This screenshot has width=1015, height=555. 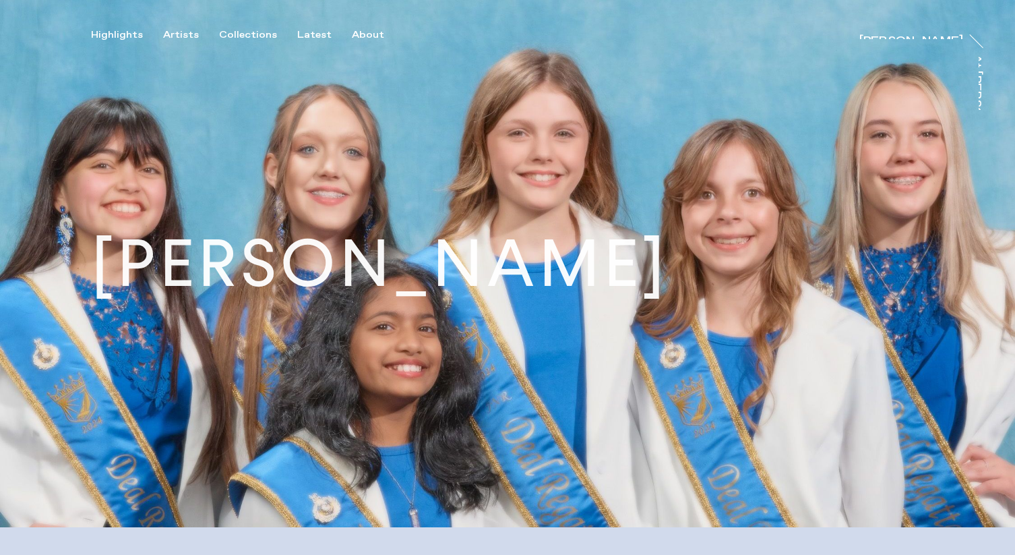 What do you see at coordinates (258, 35) in the screenshot?
I see `button: Collections` at bounding box center [258, 35].